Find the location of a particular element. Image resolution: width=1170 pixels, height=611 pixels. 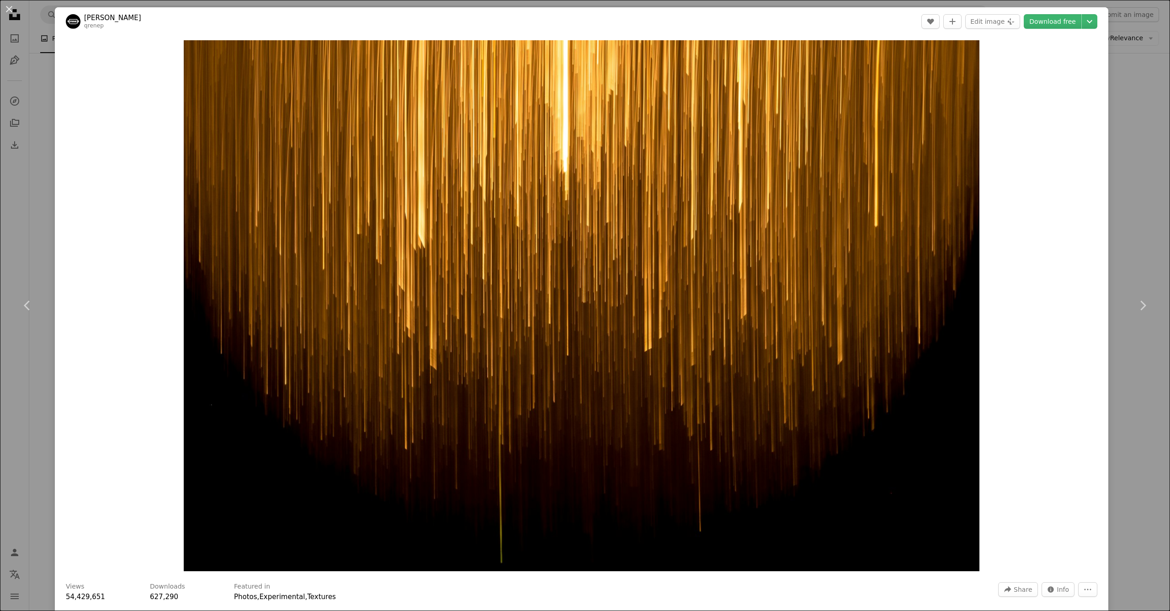

h3: Downloads is located at coordinates (167, 586).